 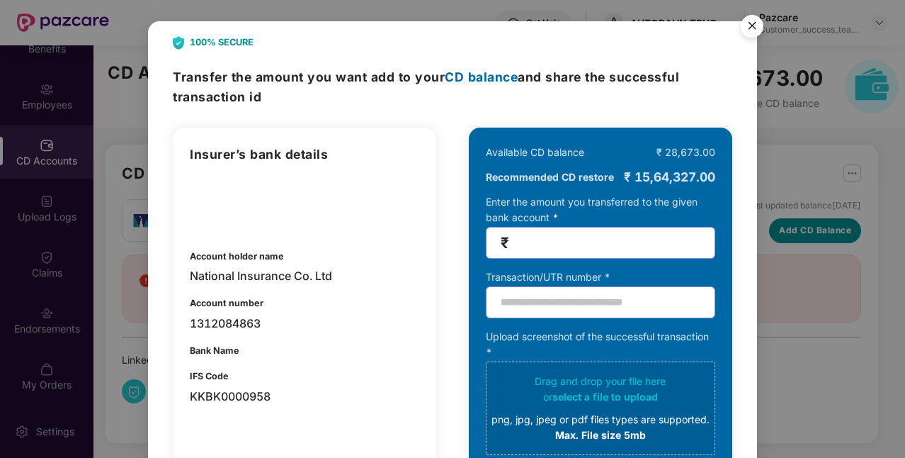 What do you see at coordinates (605, 396) in the screenshot?
I see `span: select a file to upload` at bounding box center [605, 396].